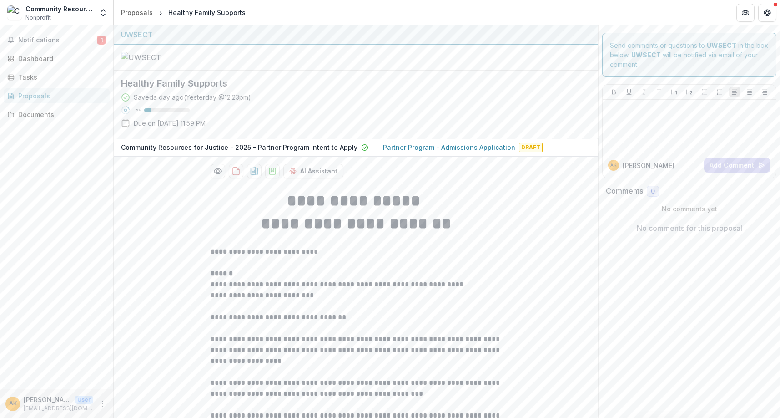 Image resolution: width=780 pixels, height=418 pixels. Describe the element at coordinates (56, 114) in the screenshot. I see `a: Documents` at that location.